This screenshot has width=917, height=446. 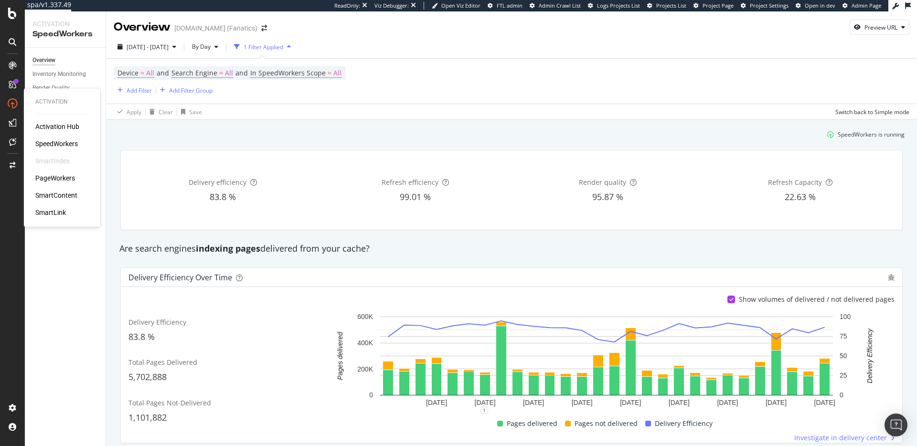 I want to click on span: Render quality, so click(x=602, y=182).